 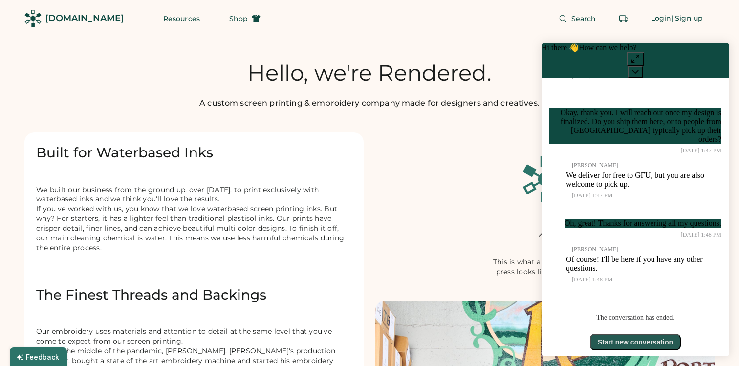 What do you see at coordinates (104, 93) in the screenshot?
I see `div: Okay, thank you. I will reach out once my design is finalized. Do you ship them here, or to peopl...` at bounding box center [104, 93].